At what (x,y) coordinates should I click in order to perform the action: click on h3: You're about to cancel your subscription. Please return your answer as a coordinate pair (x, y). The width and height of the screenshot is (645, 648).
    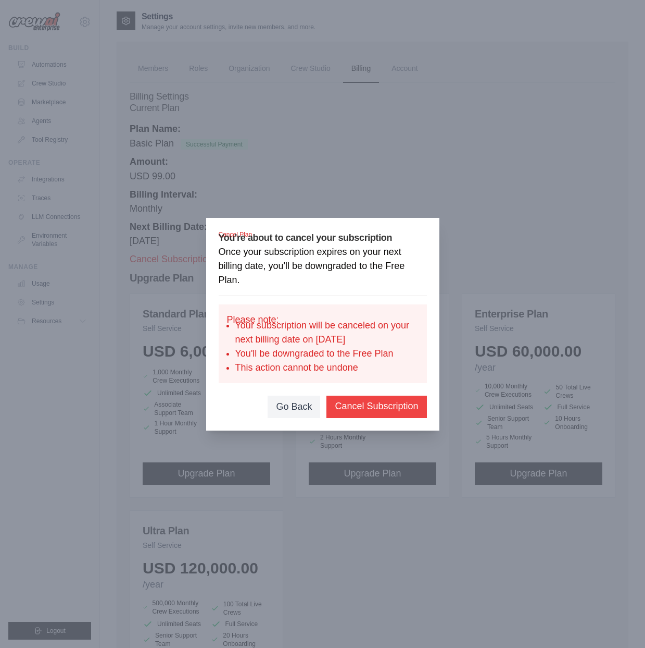
    Looking at the image, I should click on (323, 238).